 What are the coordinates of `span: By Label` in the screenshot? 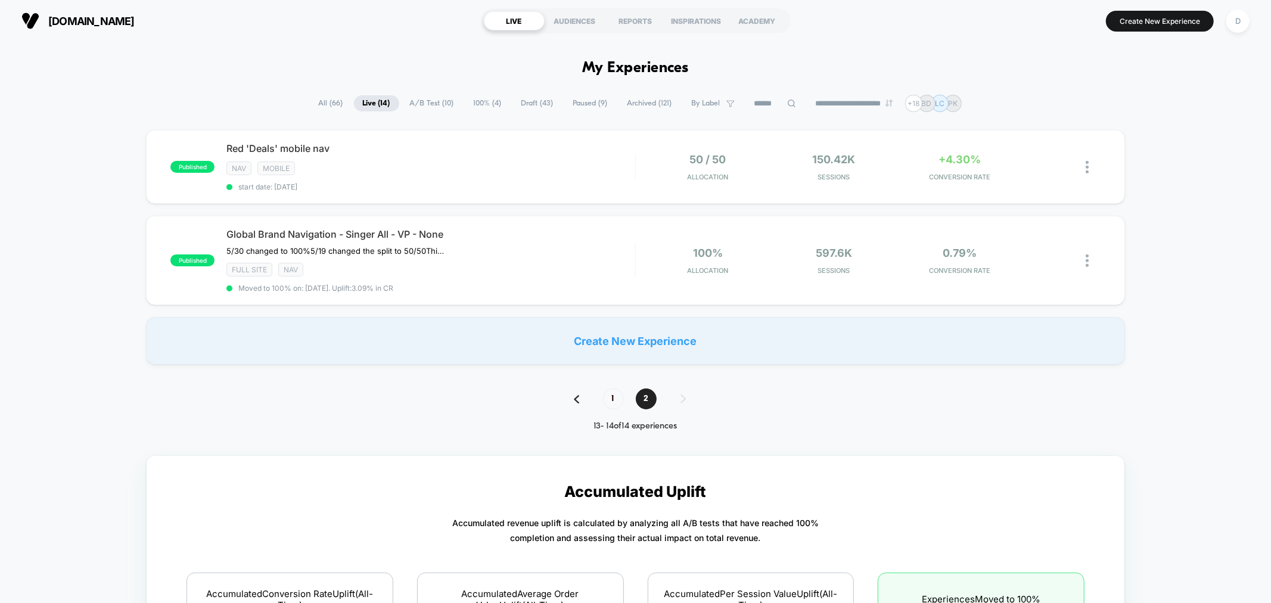 It's located at (706, 103).